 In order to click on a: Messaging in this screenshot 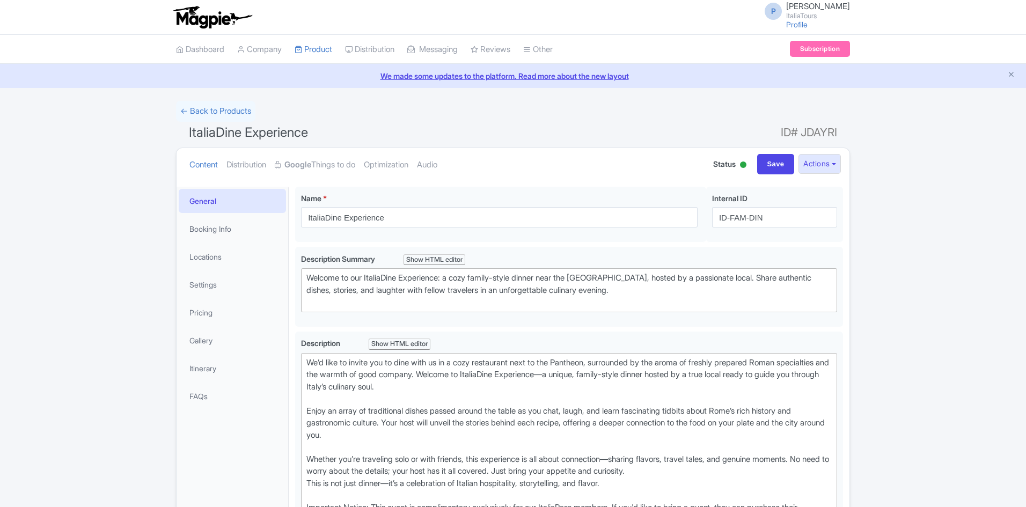, I will do `click(432, 49)`.